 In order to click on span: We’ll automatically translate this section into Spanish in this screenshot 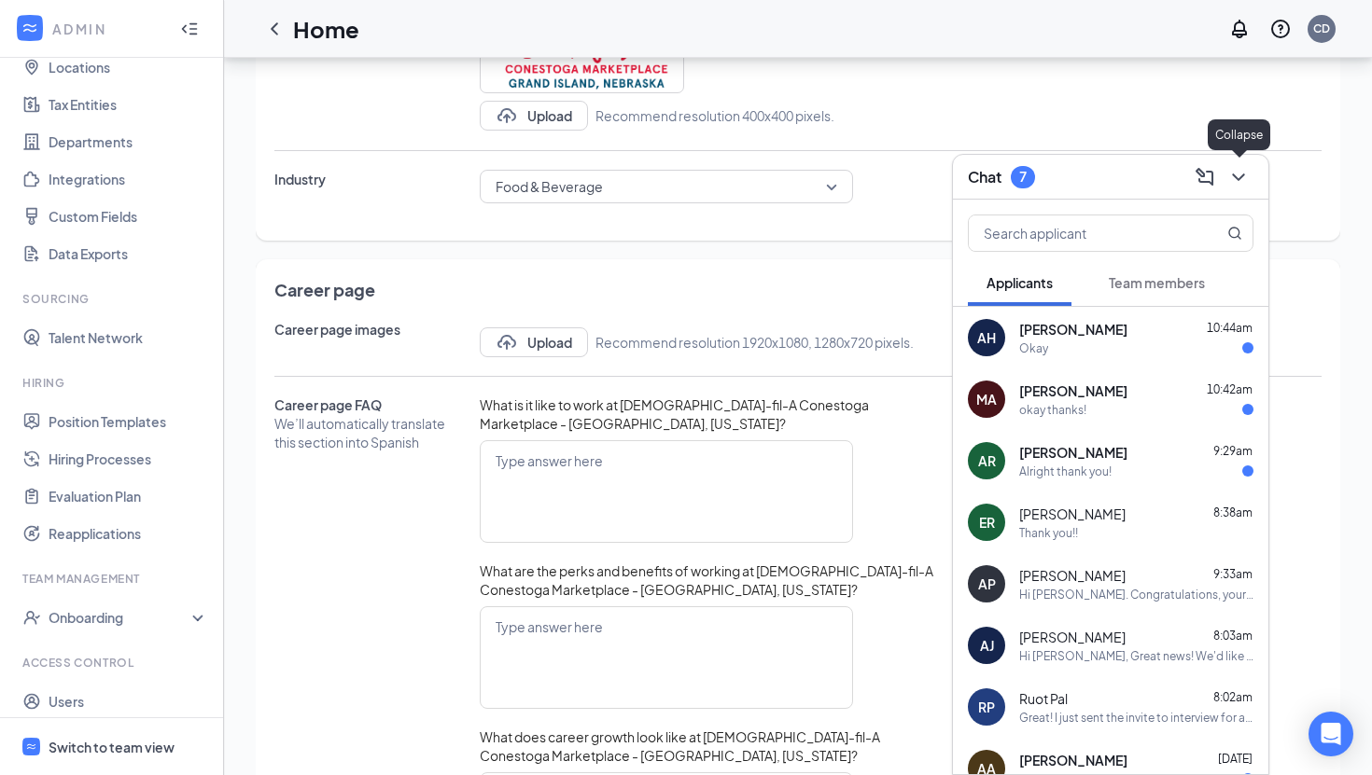, I will do `click(368, 433)`.